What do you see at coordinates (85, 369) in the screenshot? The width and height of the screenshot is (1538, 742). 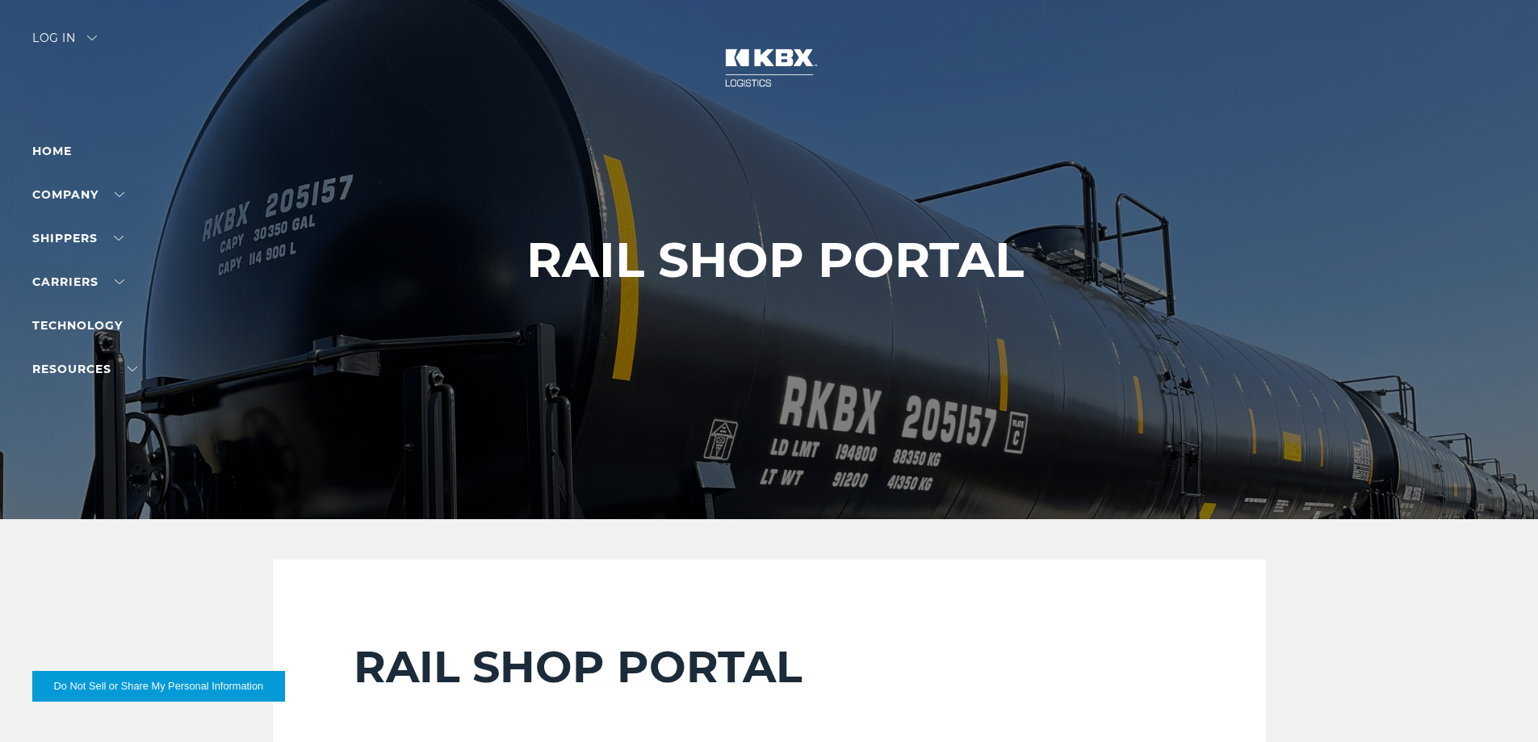 I see `a: RESOURCES` at bounding box center [85, 369].